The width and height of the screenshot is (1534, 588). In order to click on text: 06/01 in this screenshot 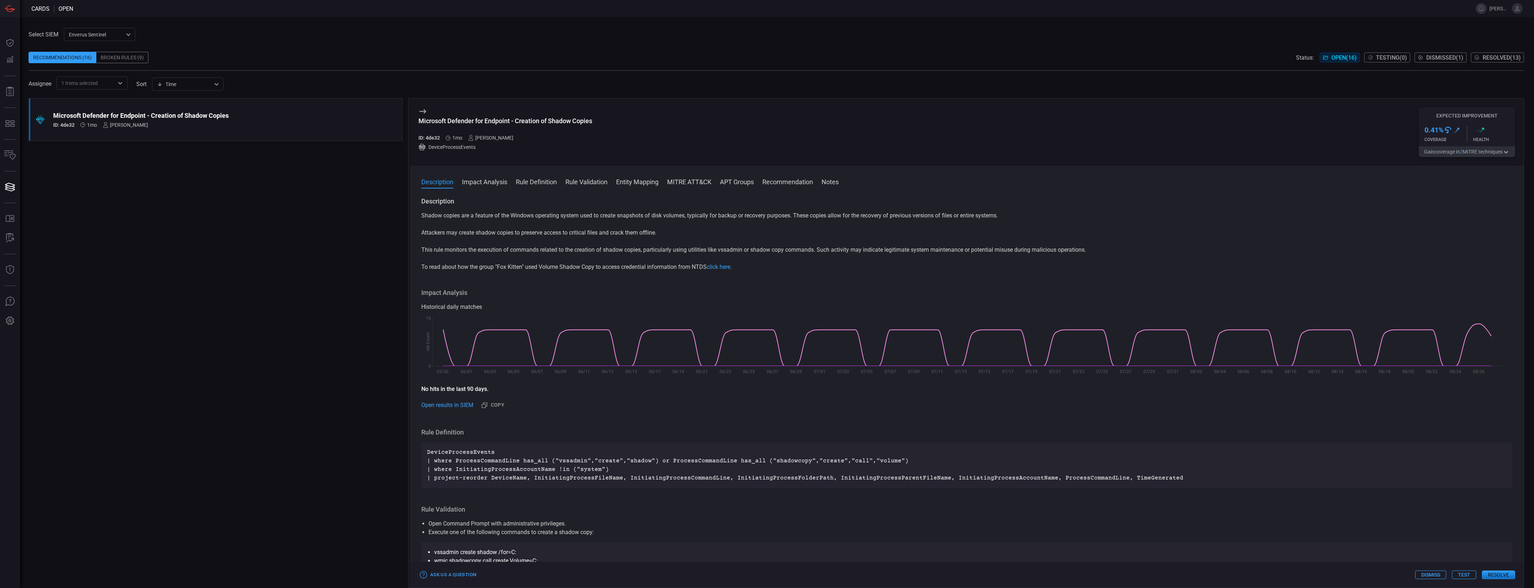, I will do `click(466, 371)`.